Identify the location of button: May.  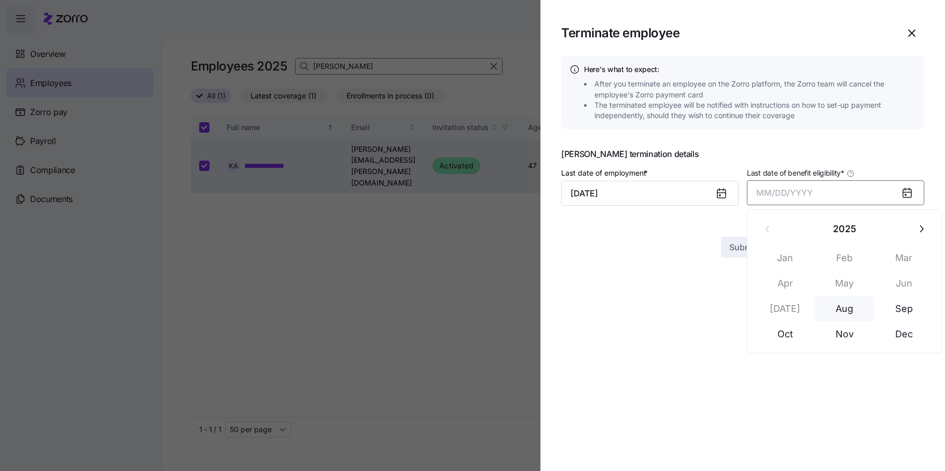
(845, 284).